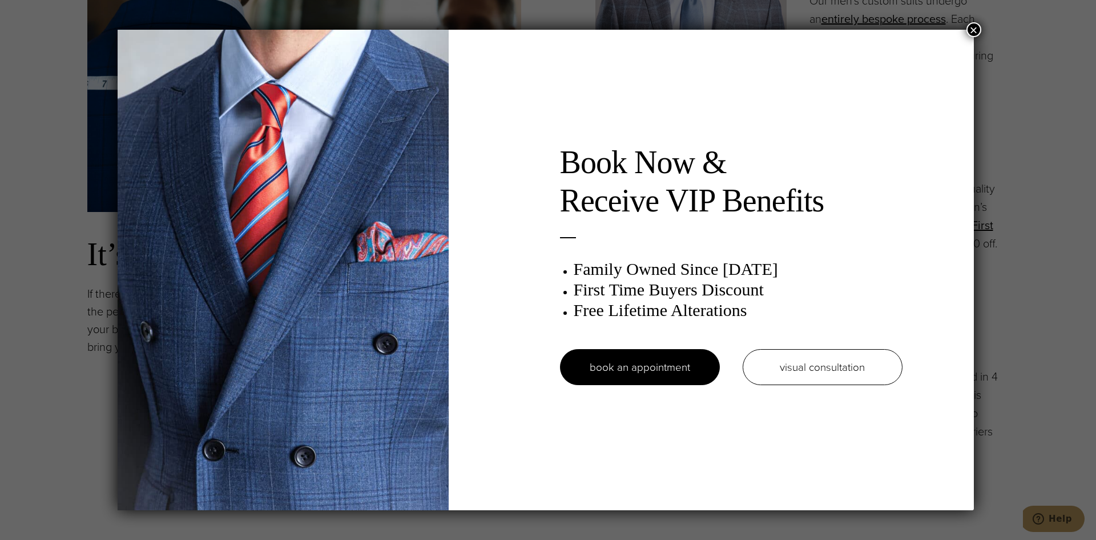  What do you see at coordinates (732, 182) in the screenshot?
I see `h2: Book Now & Receive VIP Benefits` at bounding box center [732, 182].